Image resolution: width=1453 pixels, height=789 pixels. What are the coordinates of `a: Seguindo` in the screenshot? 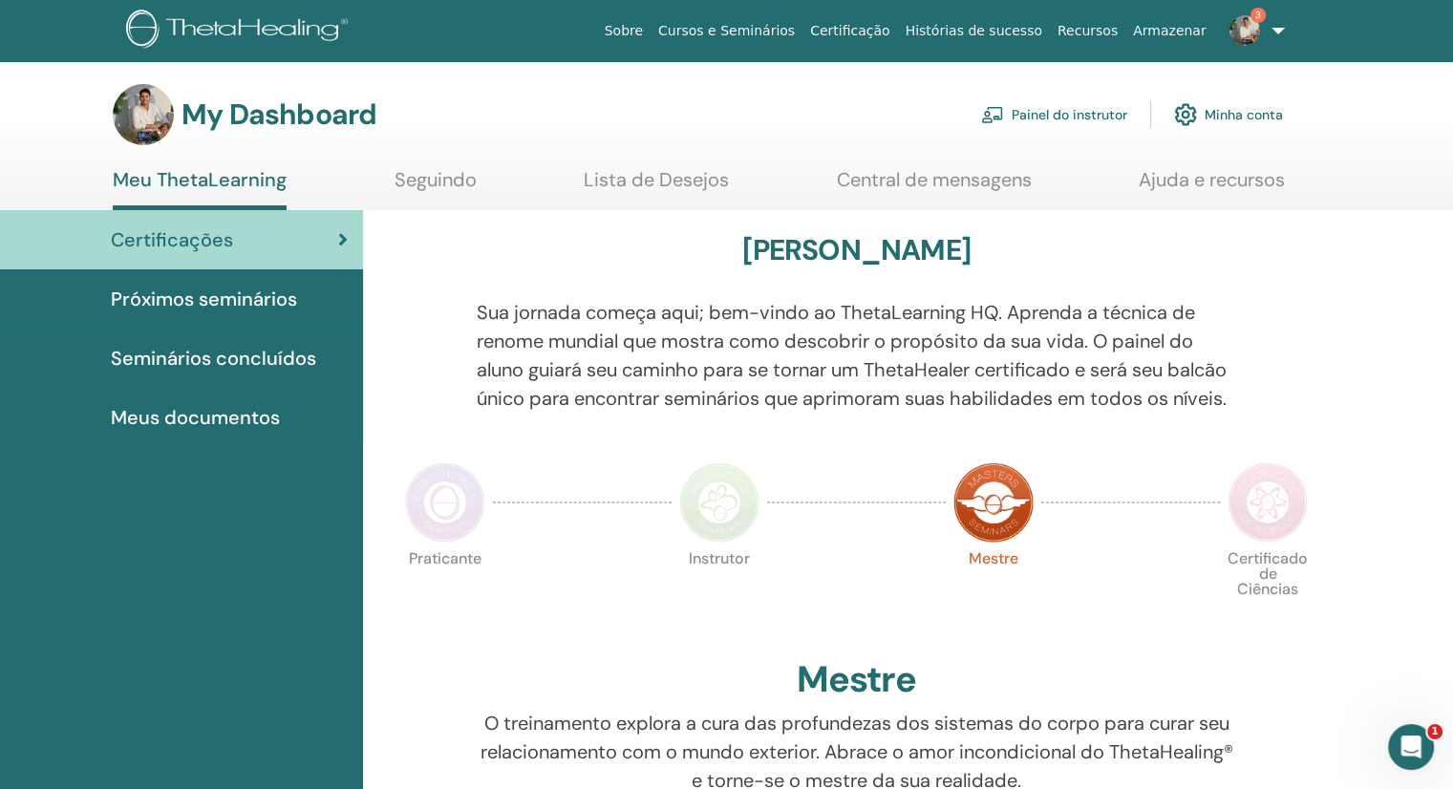 It's located at (436, 186).